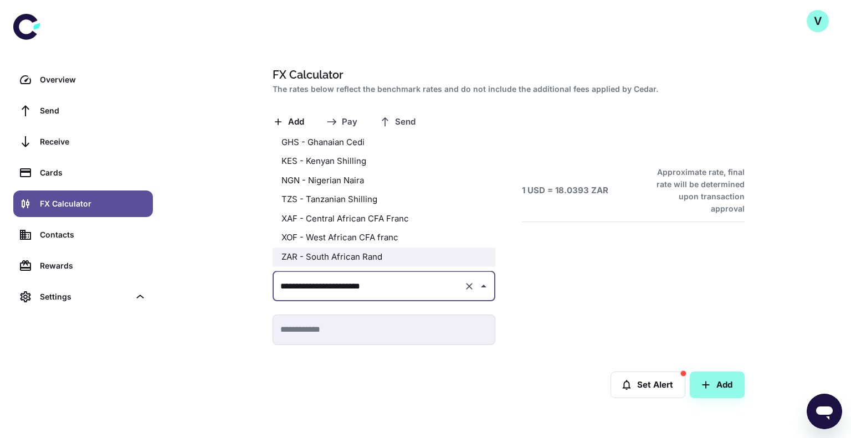  What do you see at coordinates (484, 287) in the screenshot?
I see `button: Close` at bounding box center [484, 287].